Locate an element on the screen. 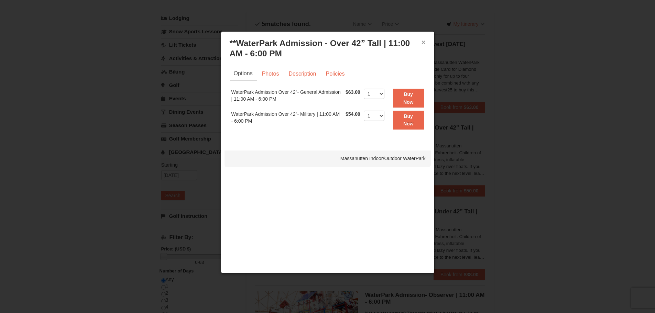  h3: **WaterPark Admission - Over 42” Tall | 11:00 AM - 6:00 PM is located at coordinates (328, 48).